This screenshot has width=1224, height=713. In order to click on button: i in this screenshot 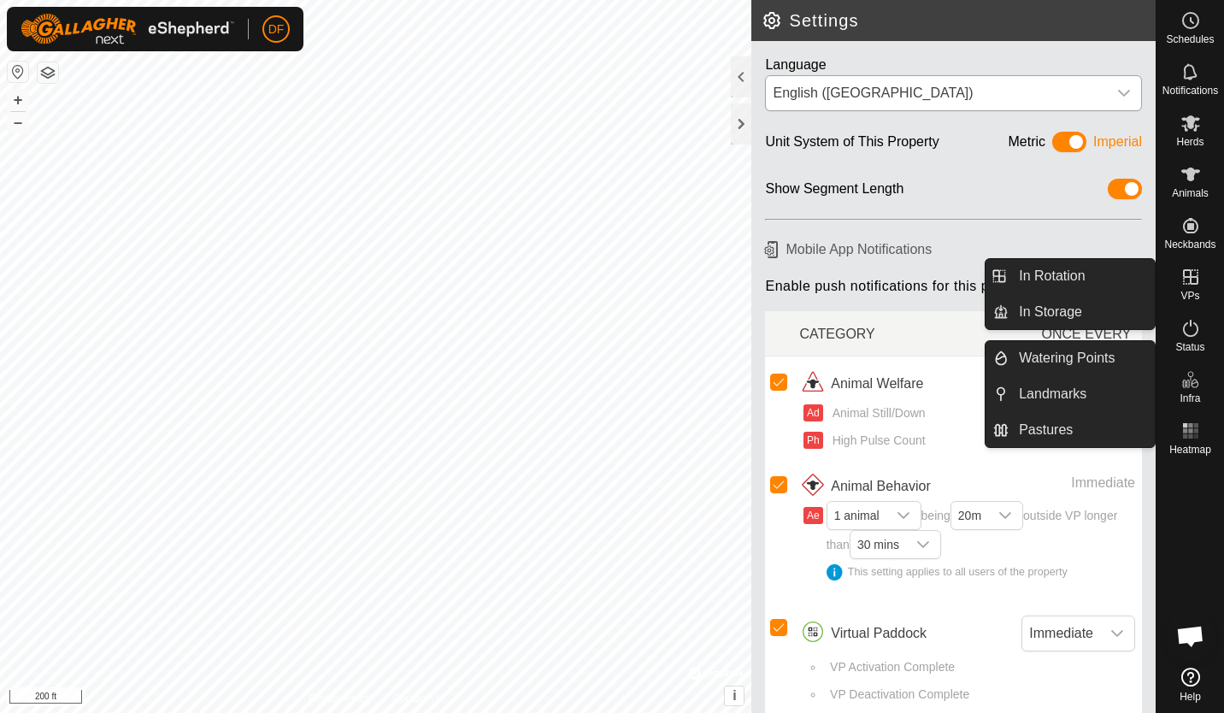, I will do `click(734, 696)`.